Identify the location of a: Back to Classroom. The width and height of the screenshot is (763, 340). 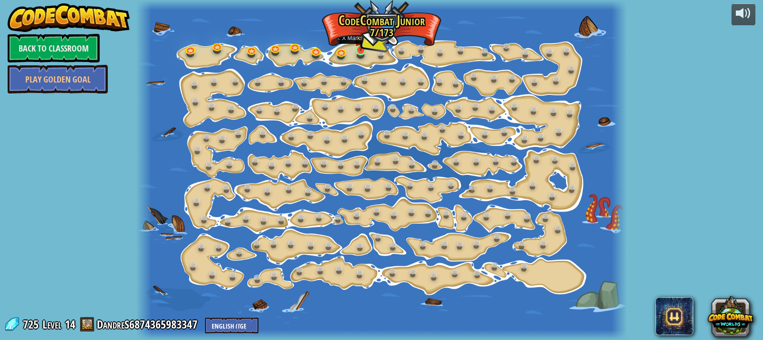
(53, 48).